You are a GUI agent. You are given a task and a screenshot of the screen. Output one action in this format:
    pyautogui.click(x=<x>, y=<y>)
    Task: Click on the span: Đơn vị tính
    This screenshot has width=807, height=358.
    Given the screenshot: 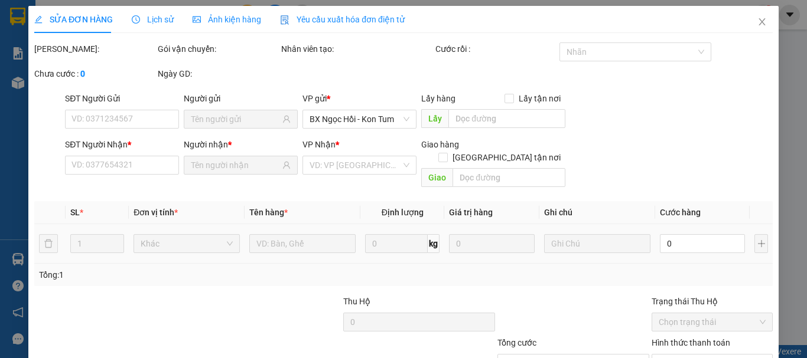 What is the action you would take?
    pyautogui.click(x=155, y=213)
    